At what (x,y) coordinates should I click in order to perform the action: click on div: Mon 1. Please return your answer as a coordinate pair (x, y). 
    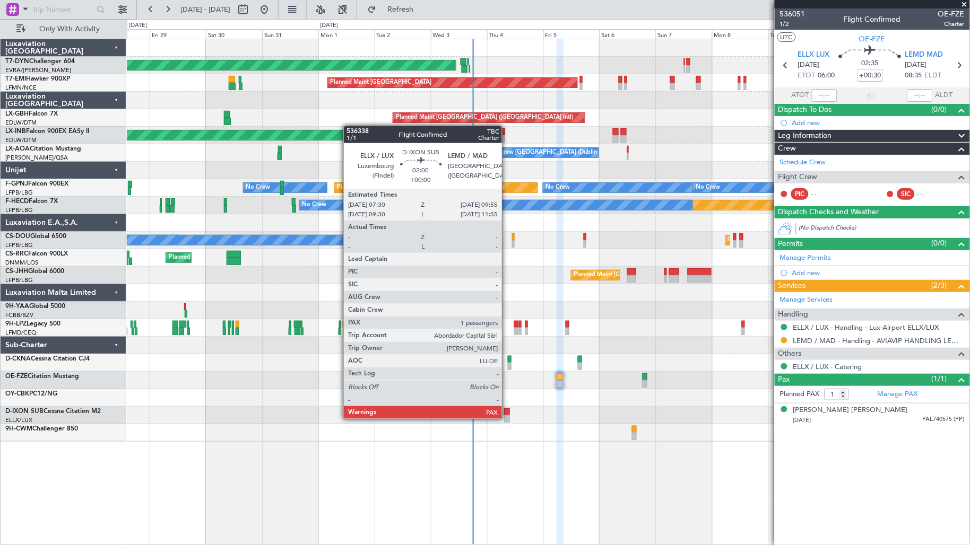
    Looking at the image, I should click on (346, 34).